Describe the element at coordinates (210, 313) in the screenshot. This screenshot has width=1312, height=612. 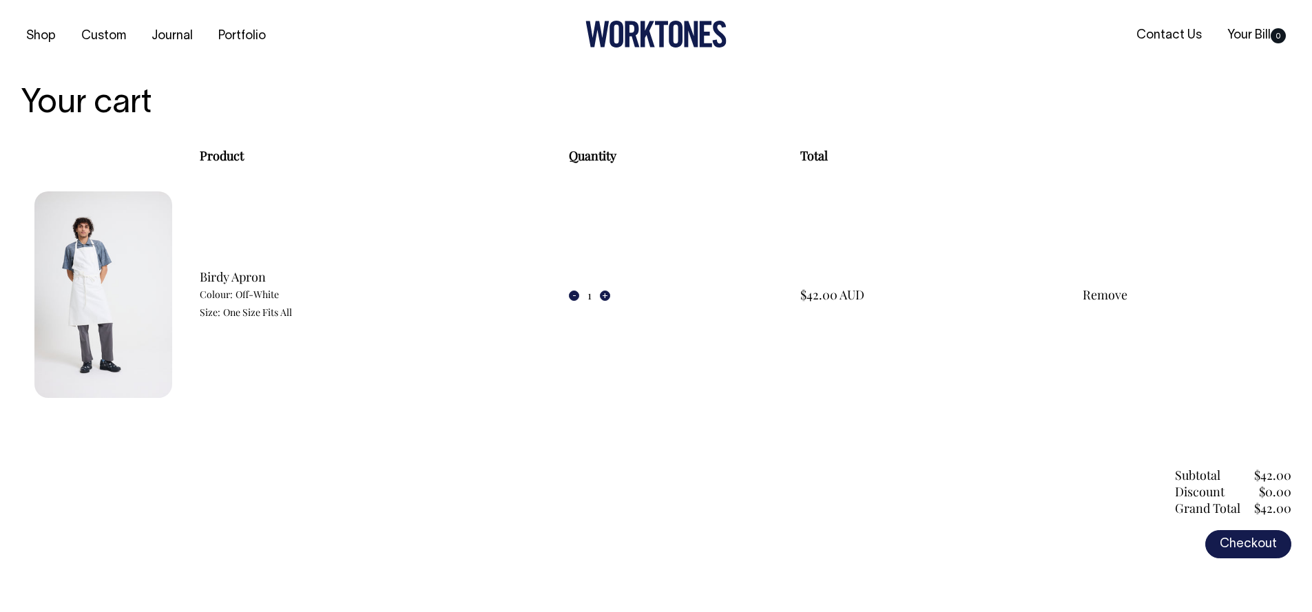
I see `dt: Size:` at that location.